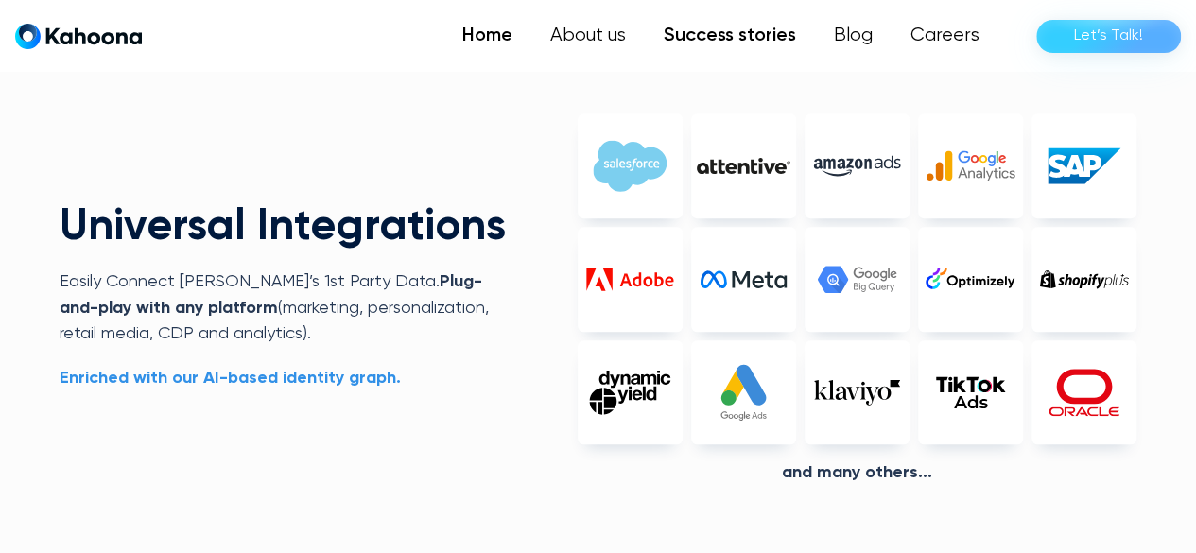 This screenshot has height=553, width=1196. I want to click on a: Home, so click(487, 36).